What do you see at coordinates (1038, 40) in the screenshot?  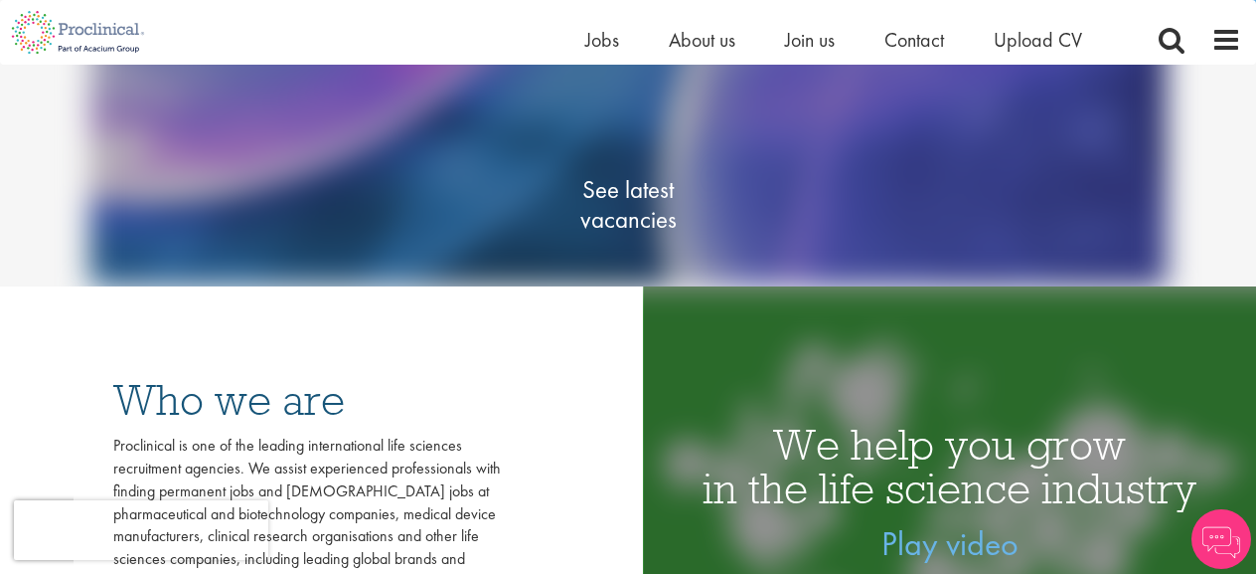 I see `span: Upload CV` at bounding box center [1038, 40].